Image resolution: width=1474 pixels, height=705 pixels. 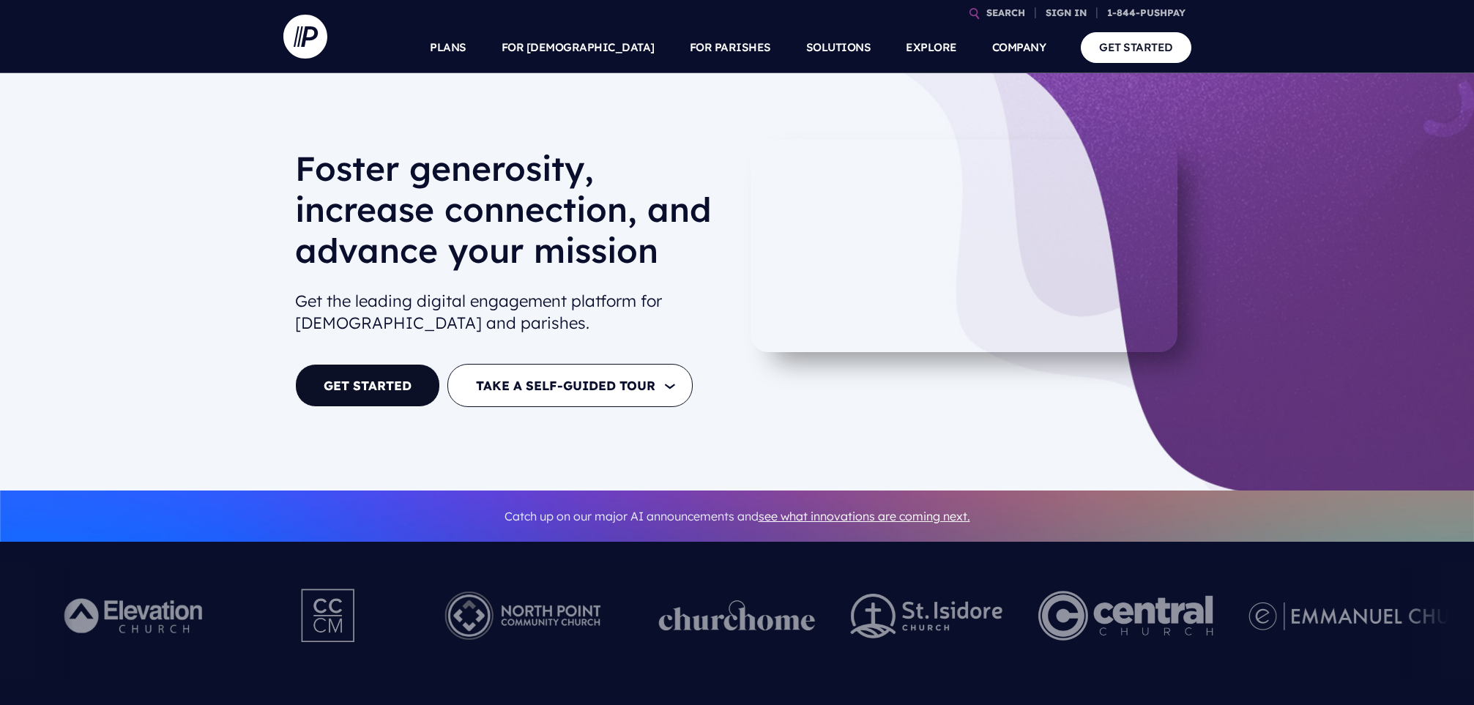 What do you see at coordinates (864, 516) in the screenshot?
I see `a: see what innovations are coming next.` at bounding box center [864, 516].